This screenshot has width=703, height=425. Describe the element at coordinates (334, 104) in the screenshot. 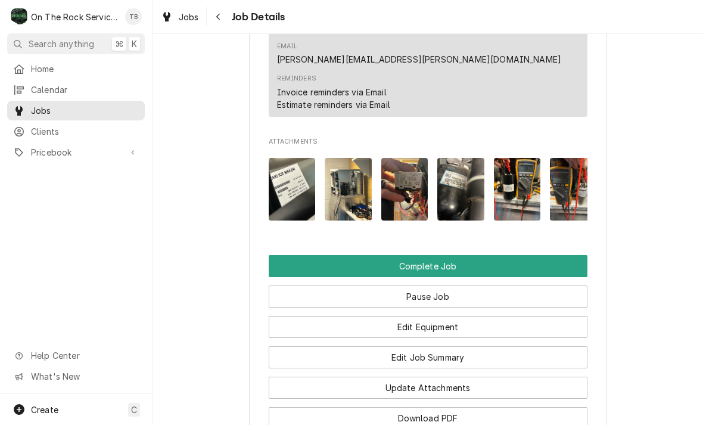

I see `div: Estimate reminders via Email` at that location.